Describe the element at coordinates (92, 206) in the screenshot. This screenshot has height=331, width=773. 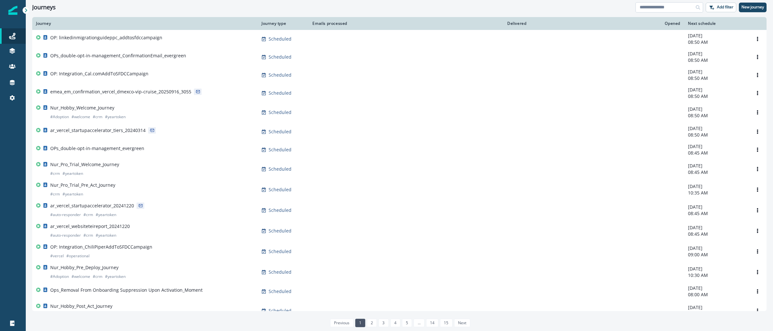
I see `p: ar_vercel_startupaccelerator_20241220` at that location.